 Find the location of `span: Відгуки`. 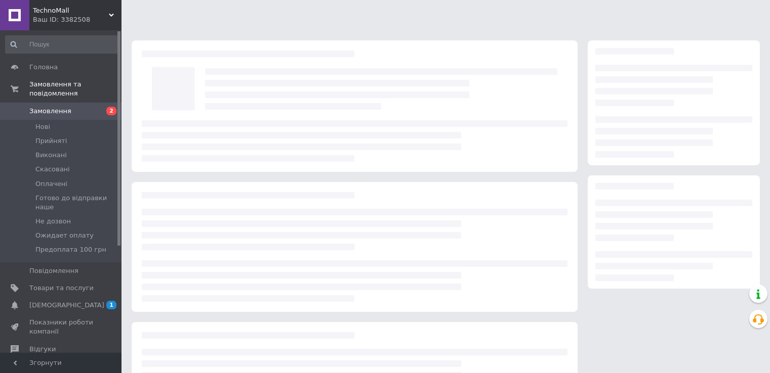

span: Відгуки is located at coordinates (43, 350).